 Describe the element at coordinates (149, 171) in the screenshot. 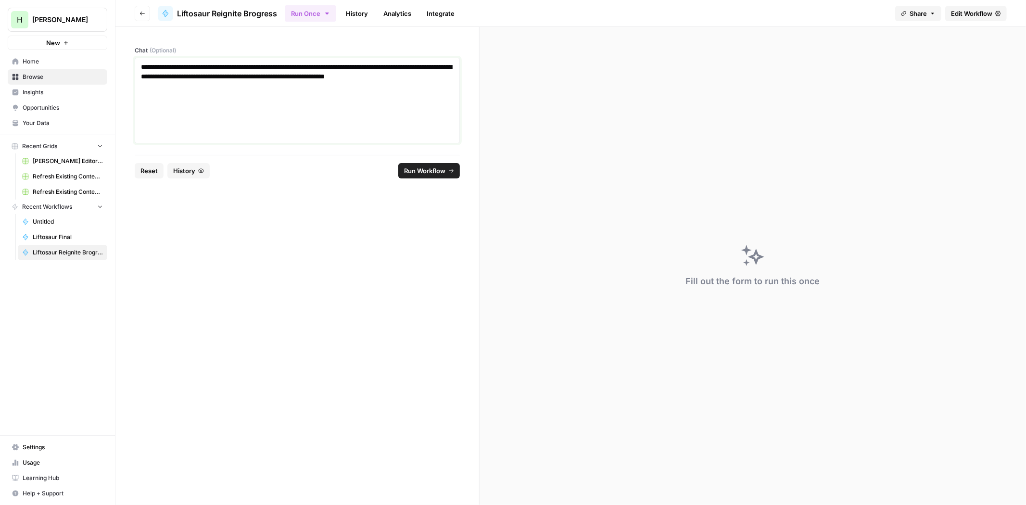

I see `button: Reset` at that location.